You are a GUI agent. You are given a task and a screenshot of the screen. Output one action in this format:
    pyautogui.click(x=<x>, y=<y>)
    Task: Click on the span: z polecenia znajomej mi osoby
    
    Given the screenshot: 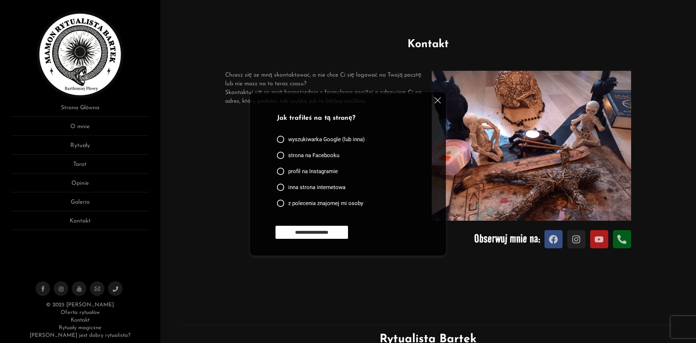 What is the action you would take?
    pyautogui.click(x=326, y=203)
    